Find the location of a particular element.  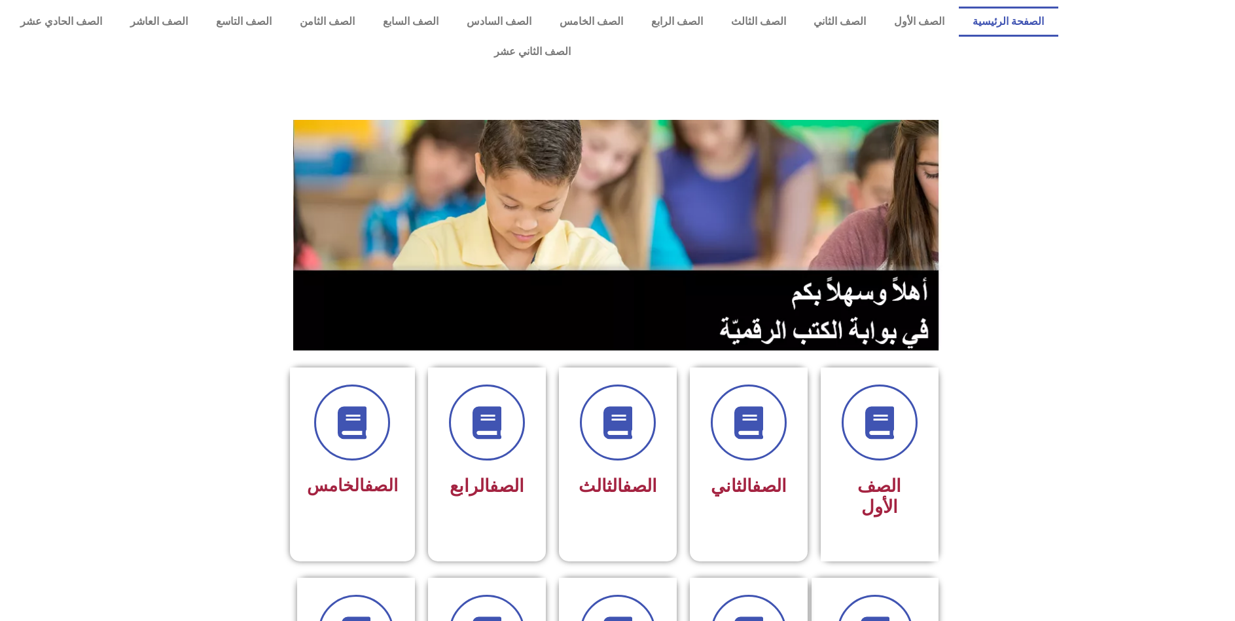

a: الصف الثالث is located at coordinates (758, 22).